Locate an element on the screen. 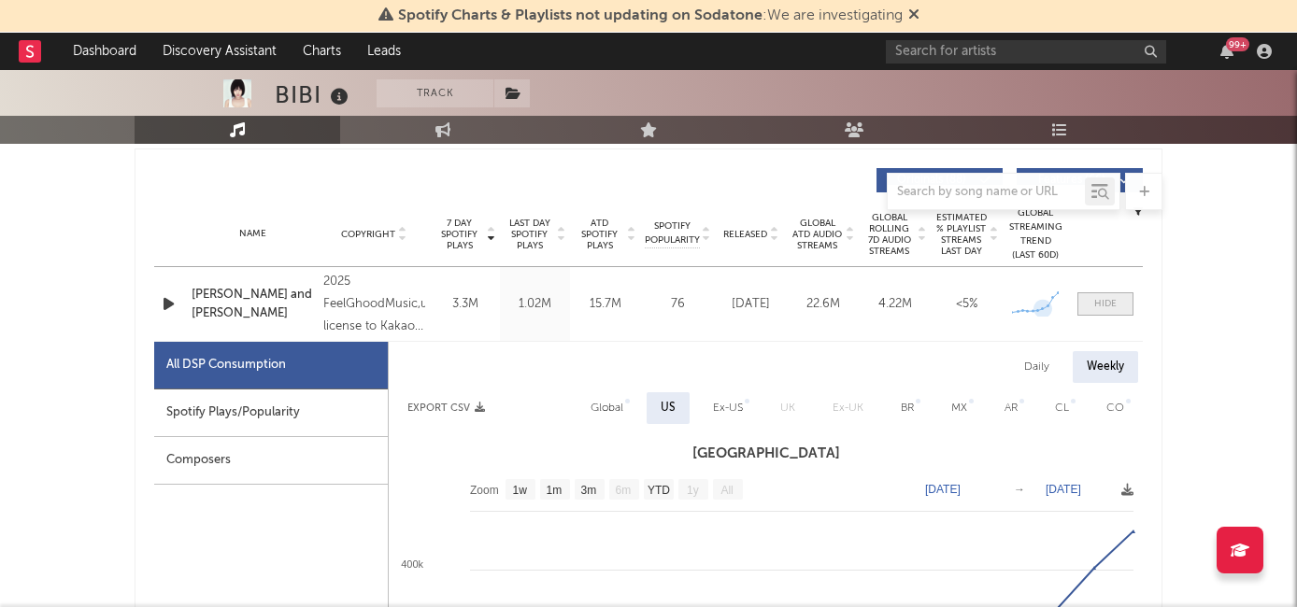 Image resolution: width=1297 pixels, height=607 pixels. div: 1.02M is located at coordinates (534, 305).